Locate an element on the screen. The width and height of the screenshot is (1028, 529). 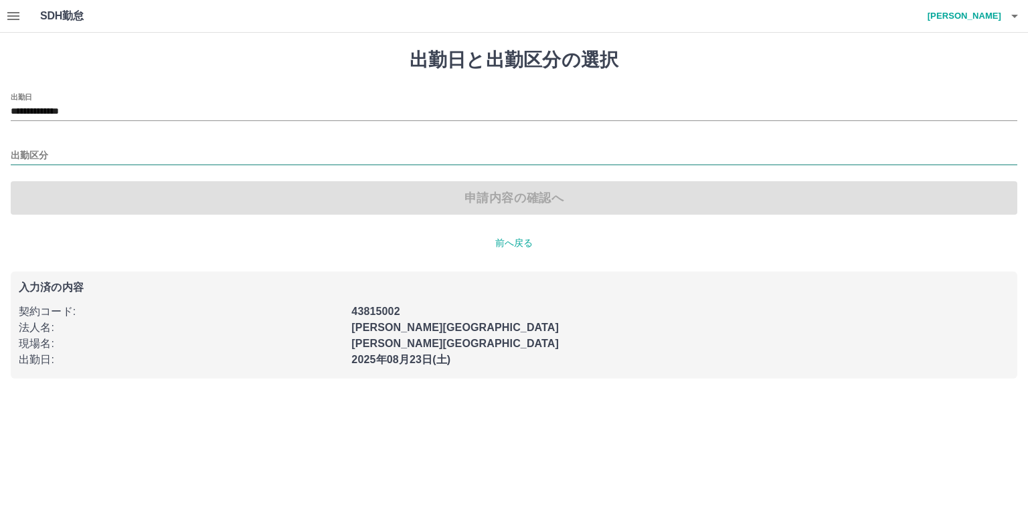
b: 43815002 is located at coordinates (375, 311).